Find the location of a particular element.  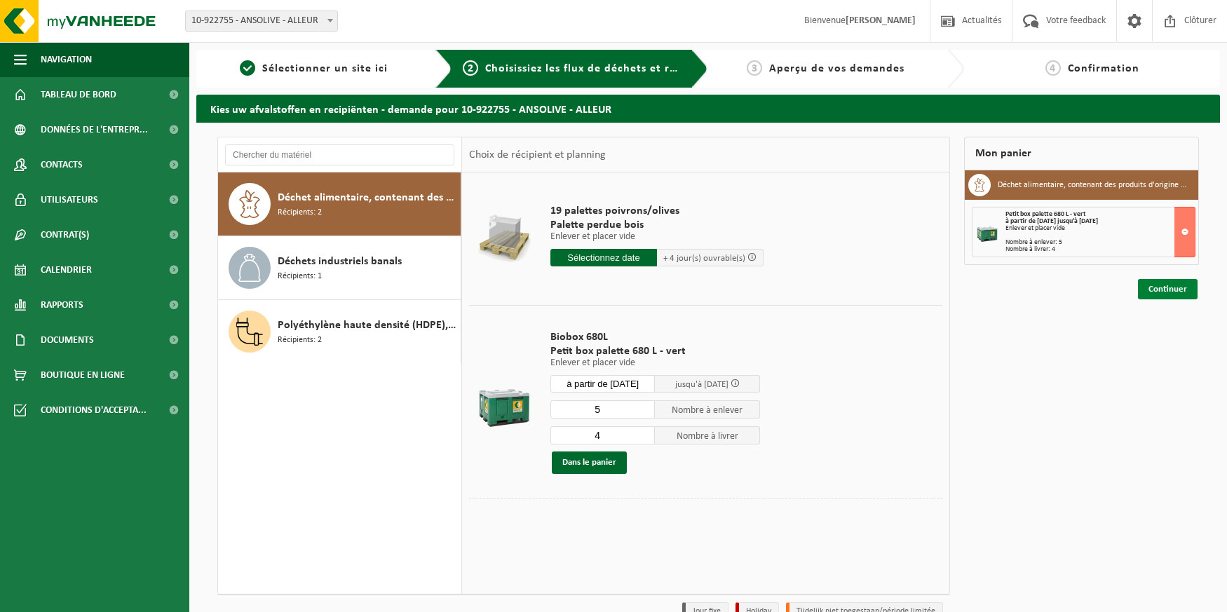

span: Biobox 680L is located at coordinates (655, 337).